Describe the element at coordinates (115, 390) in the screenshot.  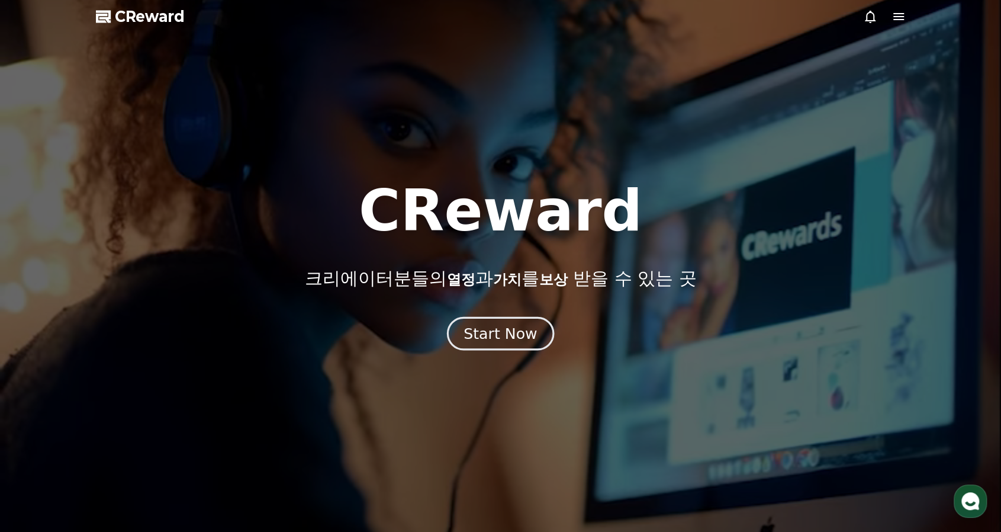
I see `a: 대화` at that location.